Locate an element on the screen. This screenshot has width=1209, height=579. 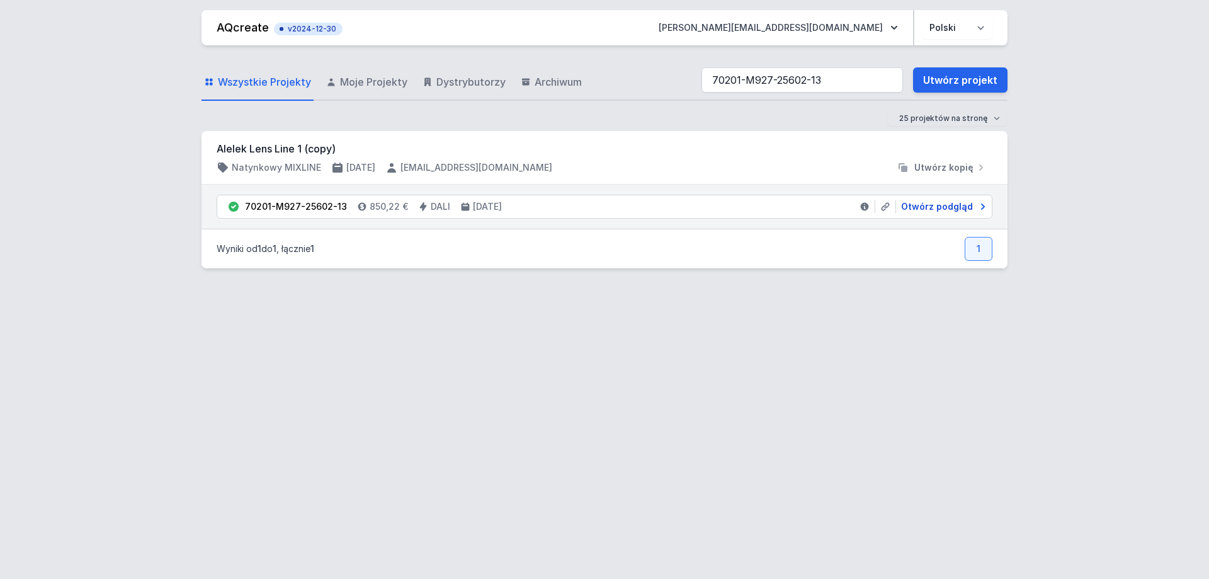
span: Otwórz podgląd is located at coordinates (937, 207).